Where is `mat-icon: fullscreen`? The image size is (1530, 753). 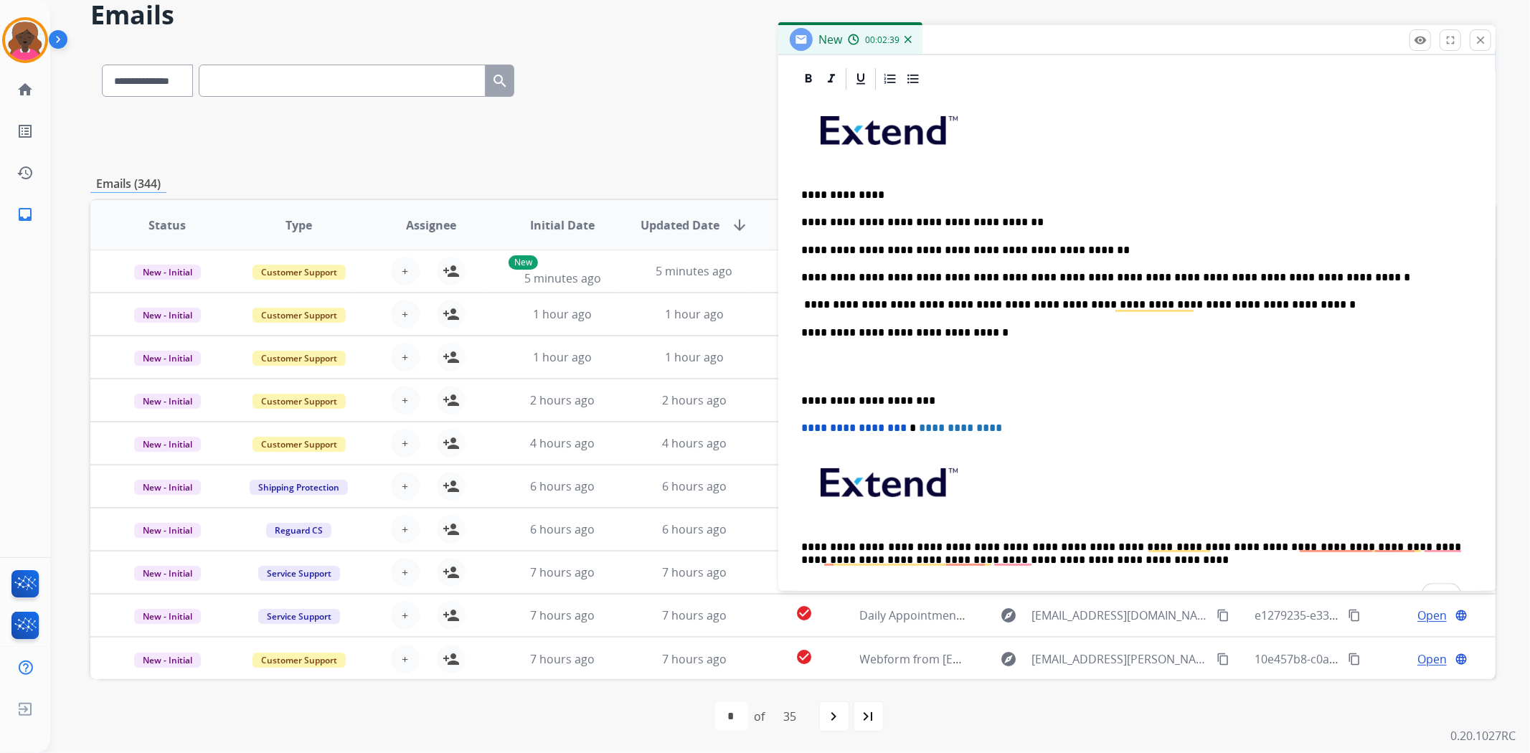
mat-icon: fullscreen is located at coordinates (1450, 40).